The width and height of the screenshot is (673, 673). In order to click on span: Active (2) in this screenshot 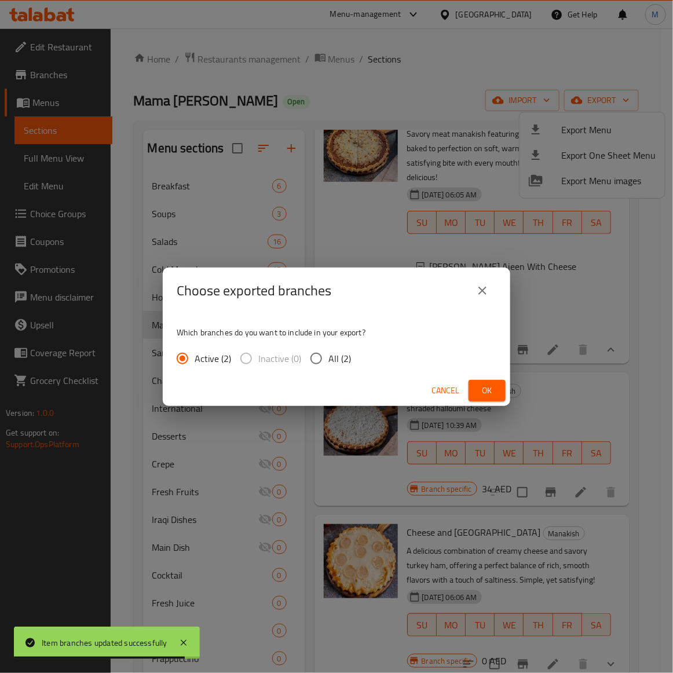, I will do `click(213, 359)`.